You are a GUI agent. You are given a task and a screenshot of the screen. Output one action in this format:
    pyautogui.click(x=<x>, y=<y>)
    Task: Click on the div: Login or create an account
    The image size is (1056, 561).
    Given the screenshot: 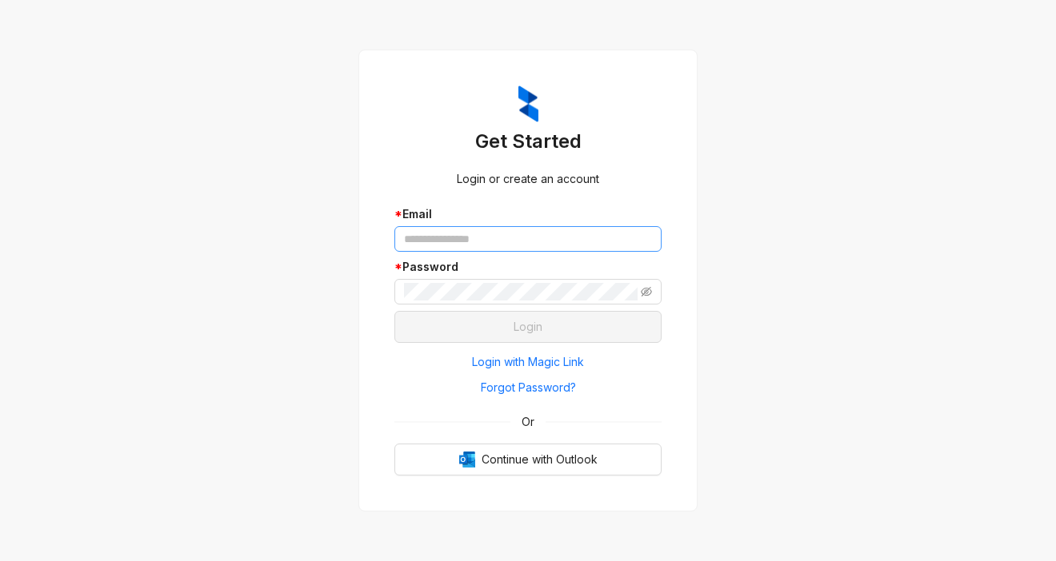 What is the action you would take?
    pyautogui.click(x=528, y=179)
    